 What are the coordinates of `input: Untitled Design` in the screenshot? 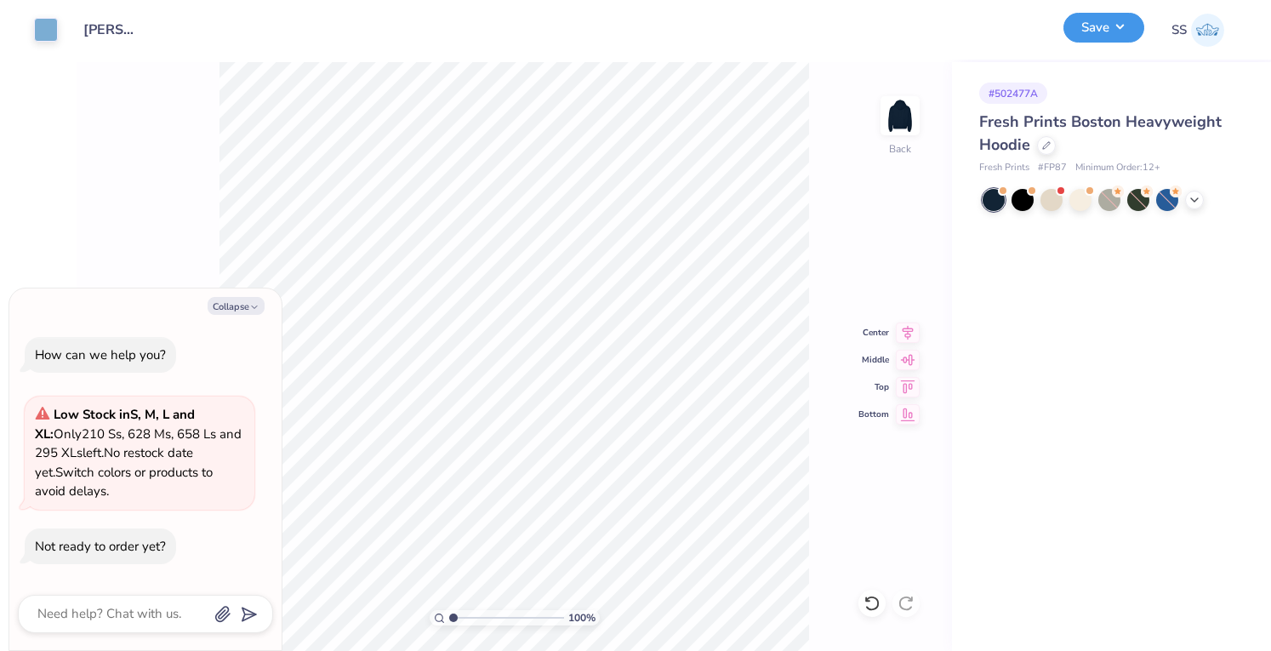 It's located at (112, 30).